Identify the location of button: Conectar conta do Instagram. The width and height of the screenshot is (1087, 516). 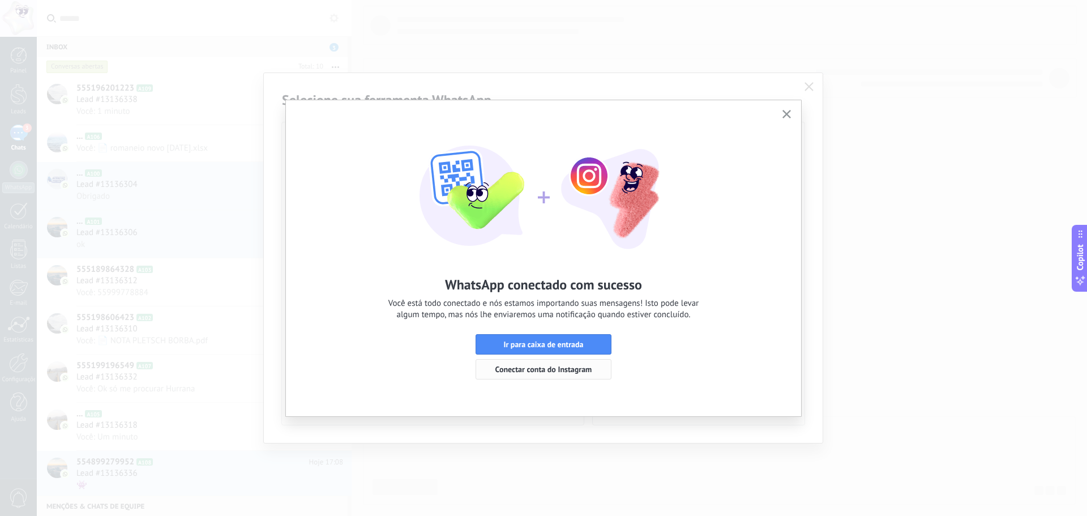
(543, 369).